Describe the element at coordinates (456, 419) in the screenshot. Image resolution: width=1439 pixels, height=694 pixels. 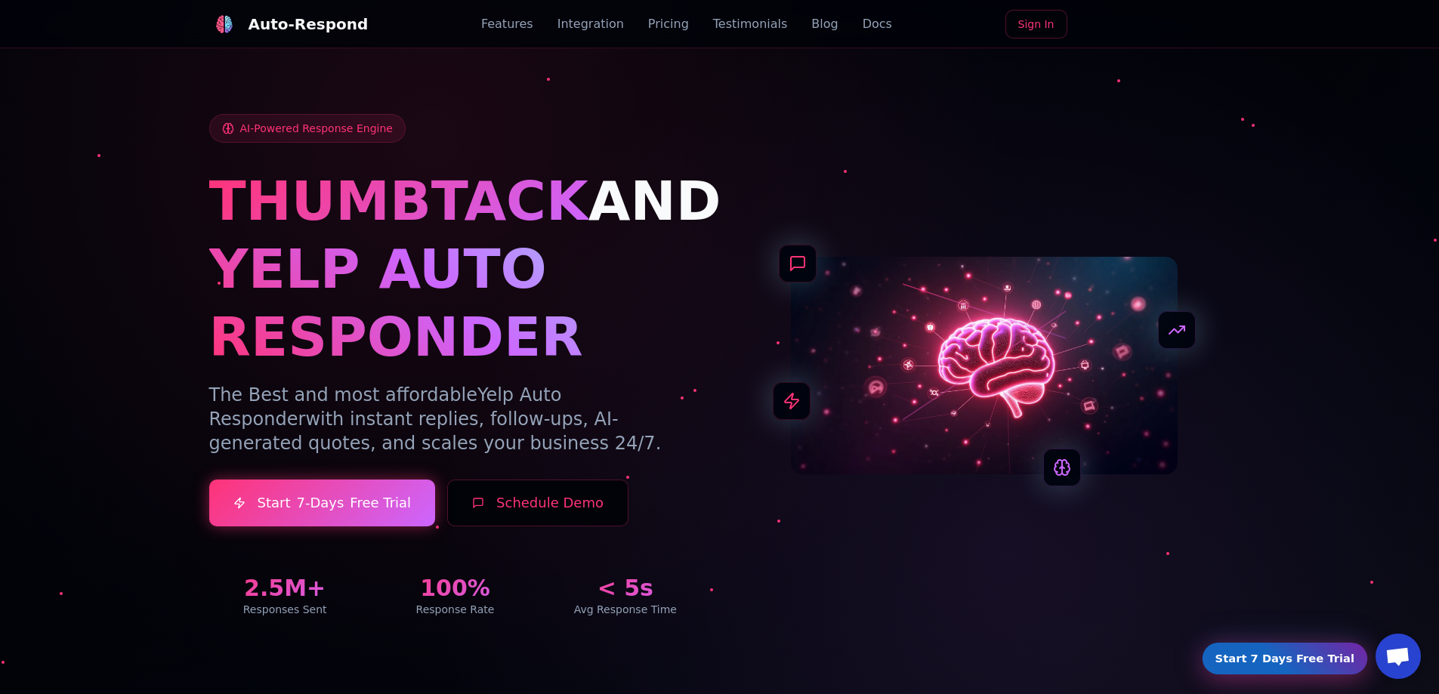
I see `p: The Best and most affordable with instant replies, follow-ups, AI-generated quotes, and scales yo...` at that location.